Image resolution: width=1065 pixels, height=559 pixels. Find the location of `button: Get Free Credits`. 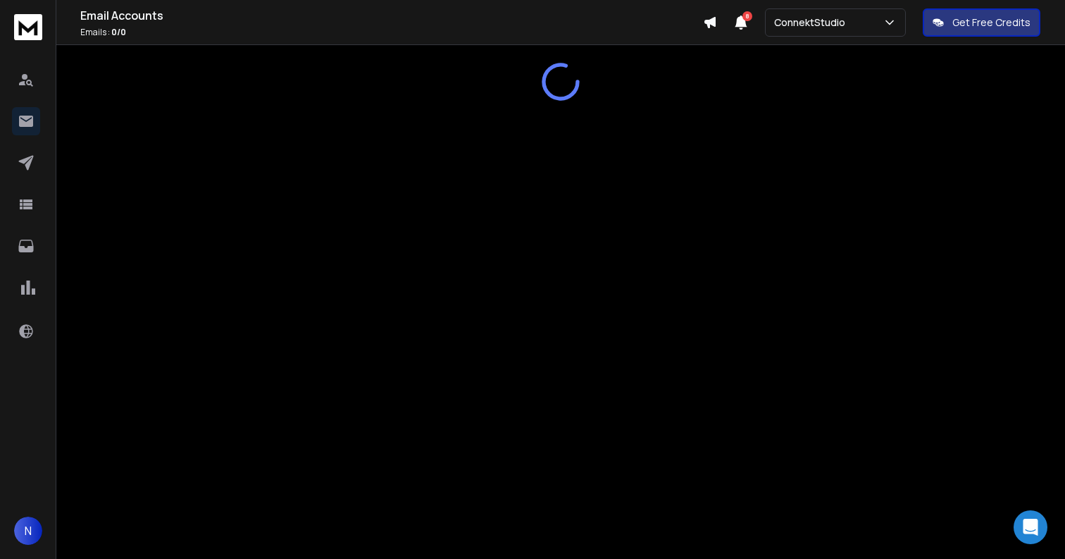

button: Get Free Credits is located at coordinates (981, 23).